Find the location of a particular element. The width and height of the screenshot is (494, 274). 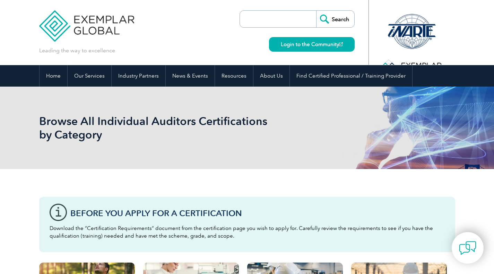

a: Industry Partners is located at coordinates (138, 76).